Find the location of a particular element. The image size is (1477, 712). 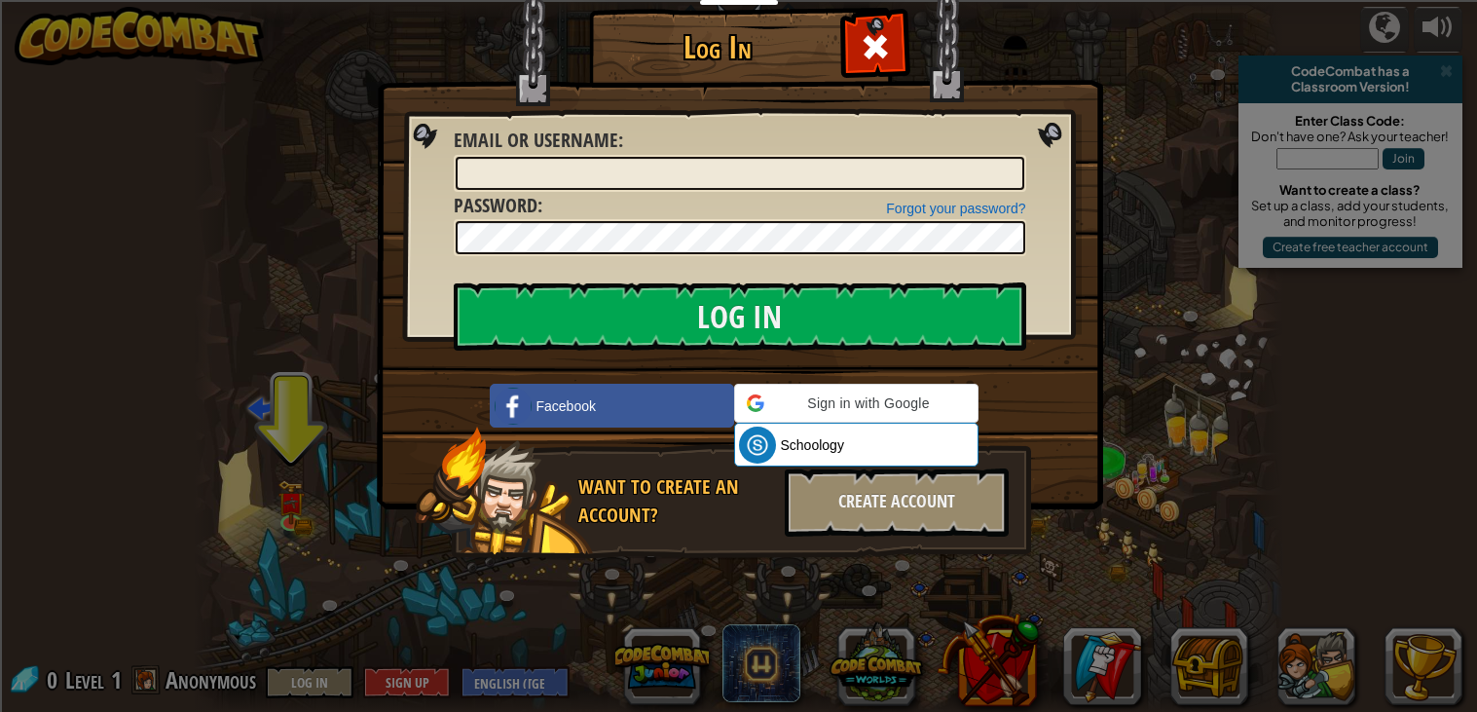

div: Sign in with Google is located at coordinates (856, 403).